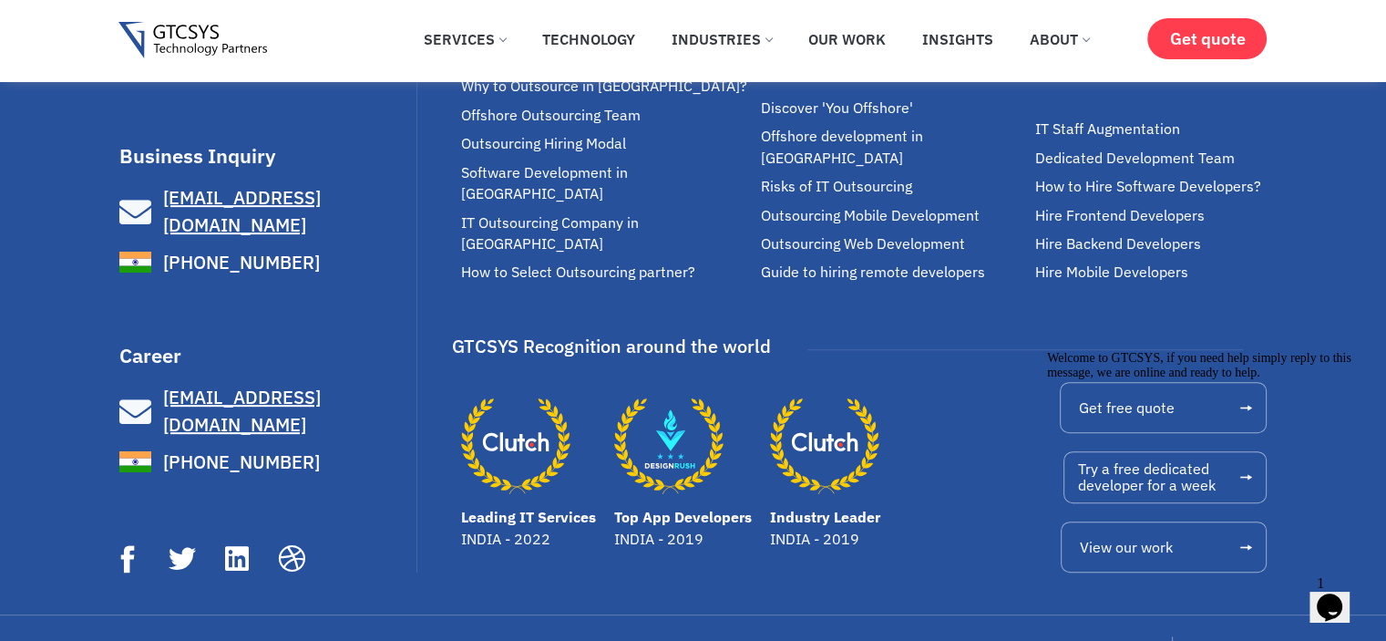 This screenshot has height=641, width=1386. What do you see at coordinates (872, 272) in the screenshot?
I see `span: Guide to hiring remote developers` at bounding box center [872, 272].